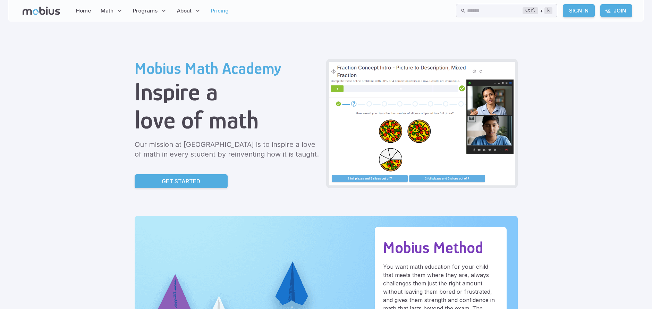 This screenshot has height=309, width=652. What do you see at coordinates (184, 11) in the screenshot?
I see `span: About` at bounding box center [184, 11].